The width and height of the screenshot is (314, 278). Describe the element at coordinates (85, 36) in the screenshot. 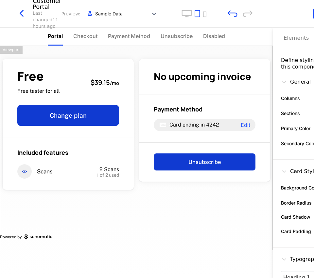

I see `span: Checkout` at that location.